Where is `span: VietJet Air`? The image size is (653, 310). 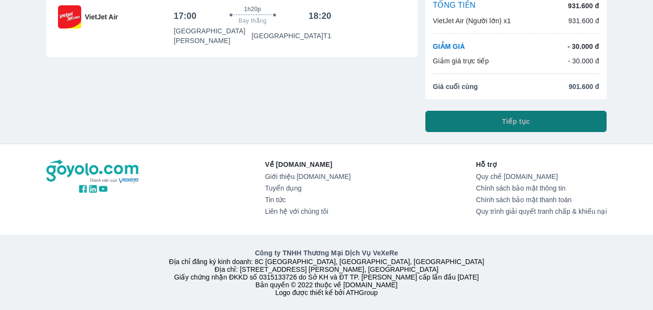
span: VietJet Air is located at coordinates (101, 17).